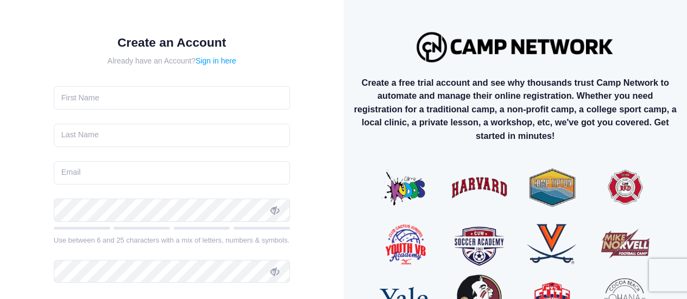  Describe the element at coordinates (172, 173) in the screenshot. I see `input: Email` at that location.